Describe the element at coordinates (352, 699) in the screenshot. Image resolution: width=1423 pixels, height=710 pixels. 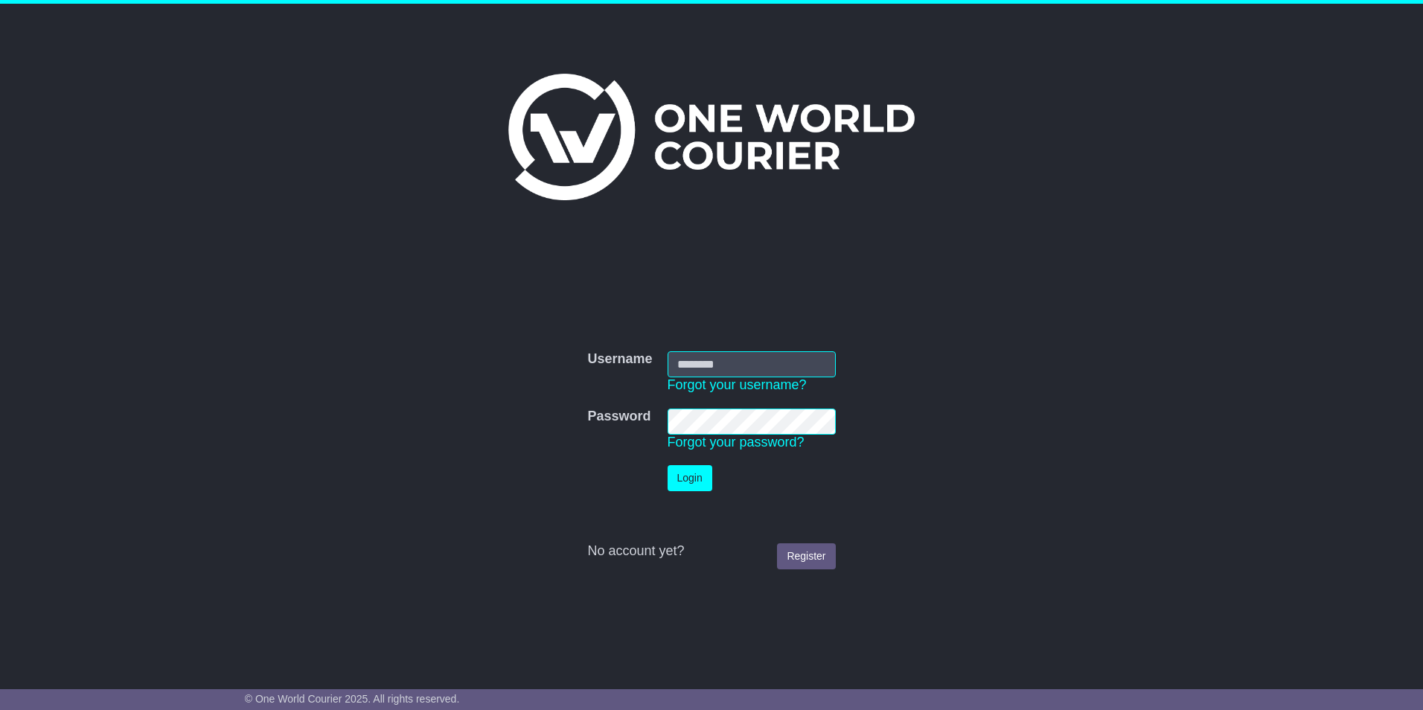
I see `span: © One World Courier 2025. All rights reserved.` at that location.